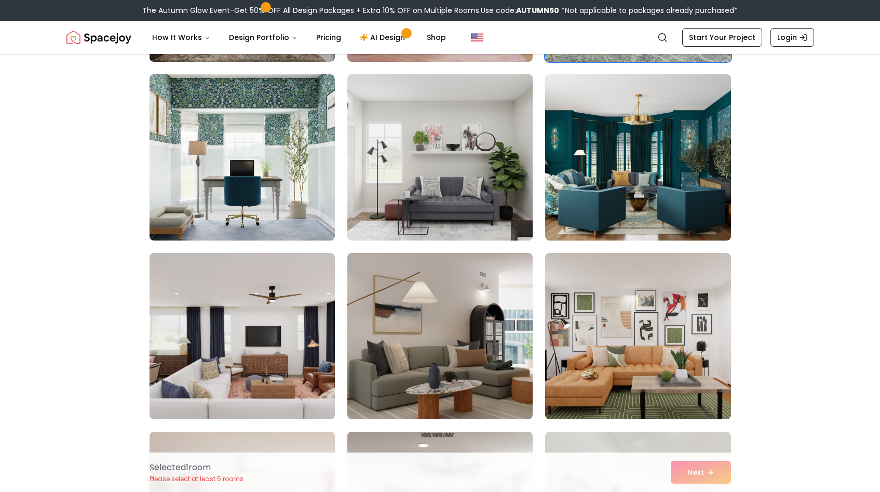  I want to click on a: AI Design, so click(384, 37).